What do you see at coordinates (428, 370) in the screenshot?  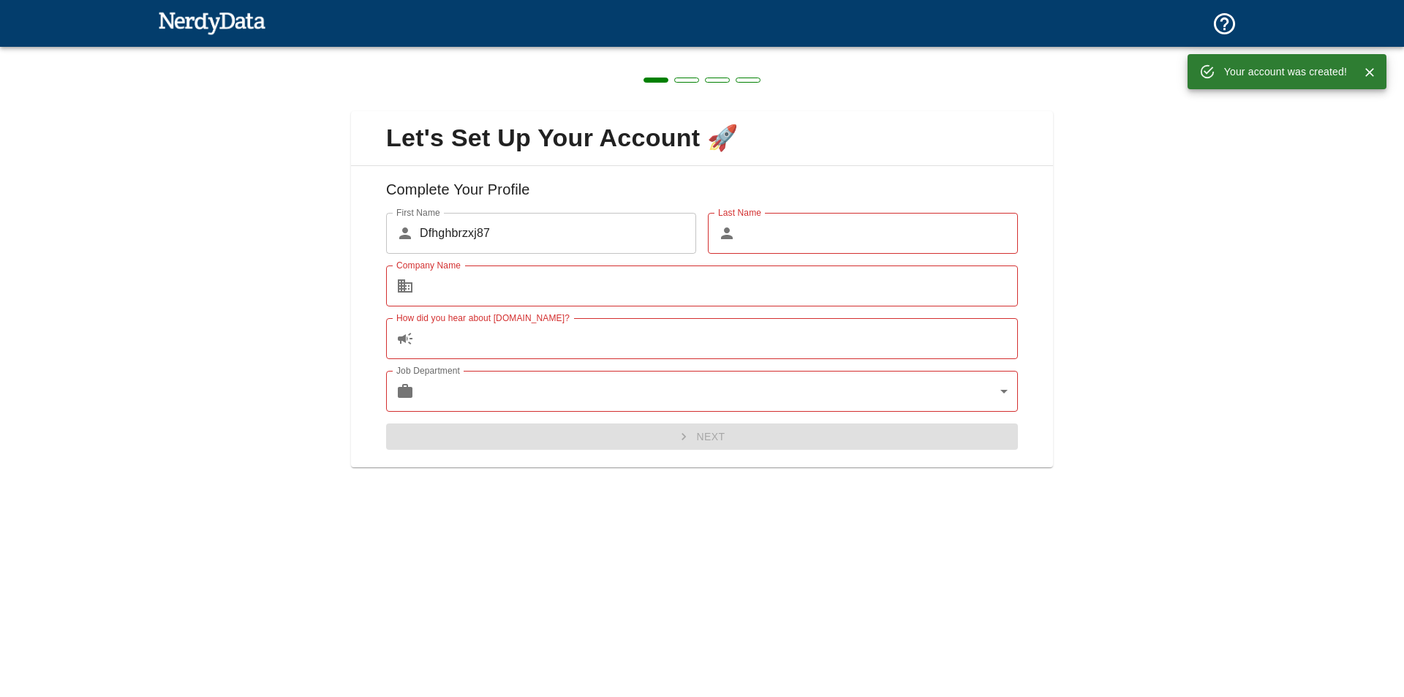 I see `label: Job Department` at bounding box center [428, 370].